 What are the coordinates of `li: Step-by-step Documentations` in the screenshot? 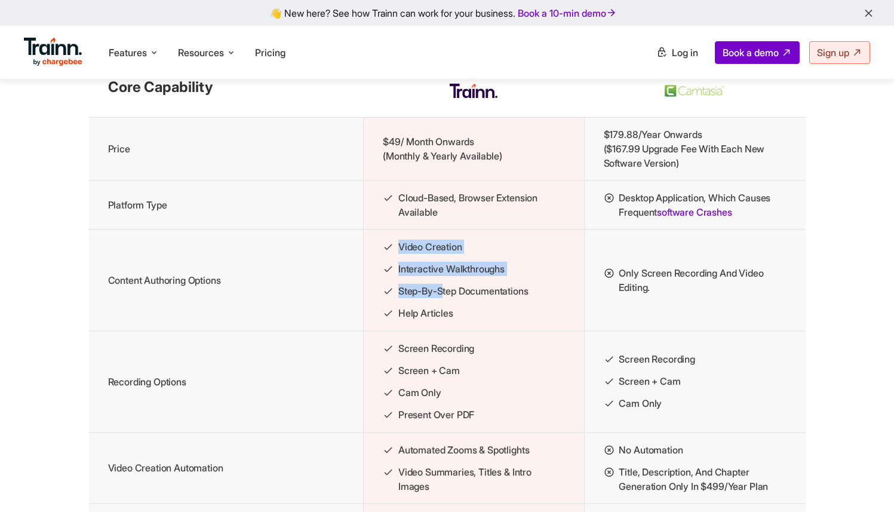 It's located at (473, 291).